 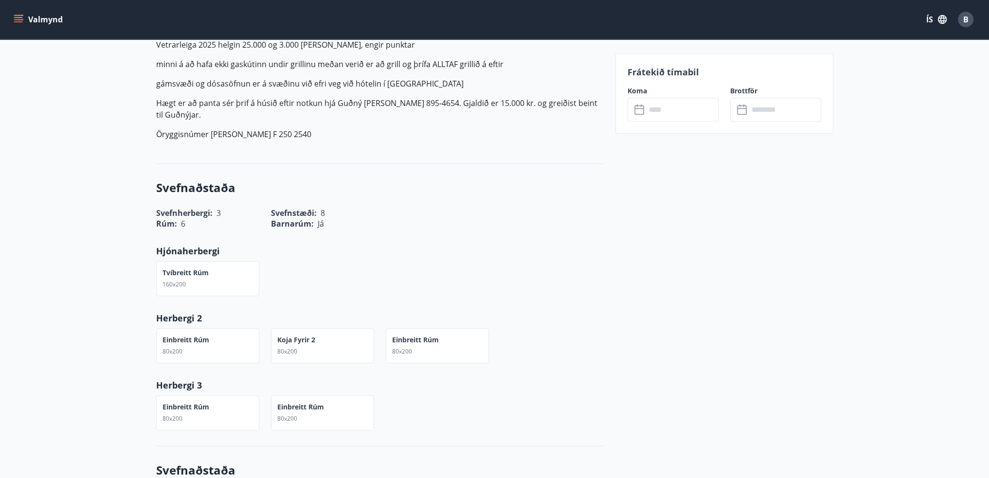 What do you see at coordinates (321, 224) in the screenshot?
I see `span: Já` at bounding box center [321, 224].